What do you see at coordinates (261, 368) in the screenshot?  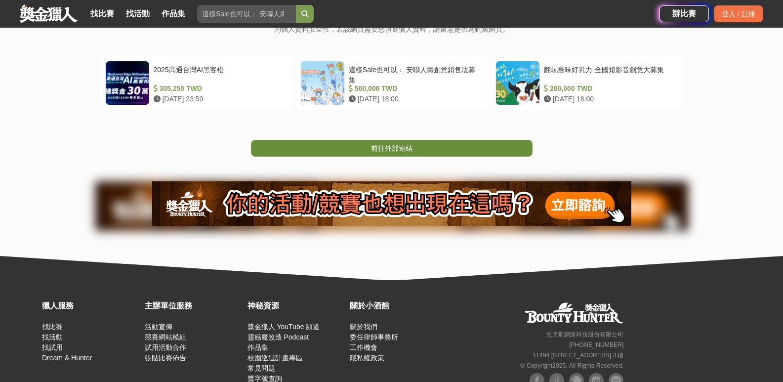 I see `a: 常見問題` at bounding box center [261, 368].